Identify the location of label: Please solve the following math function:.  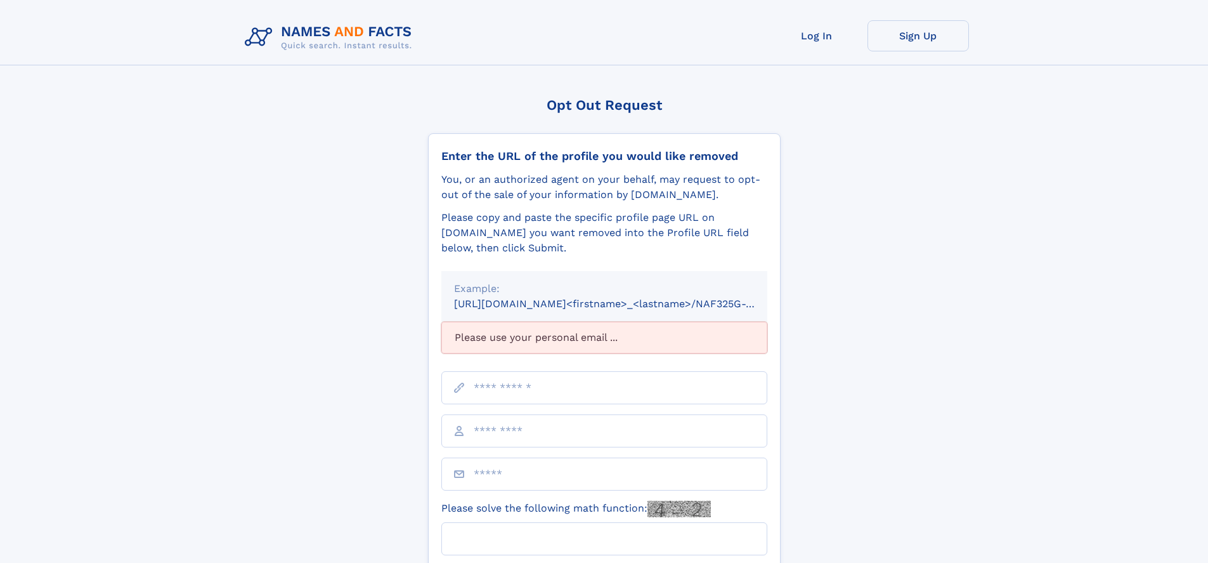
(576, 509).